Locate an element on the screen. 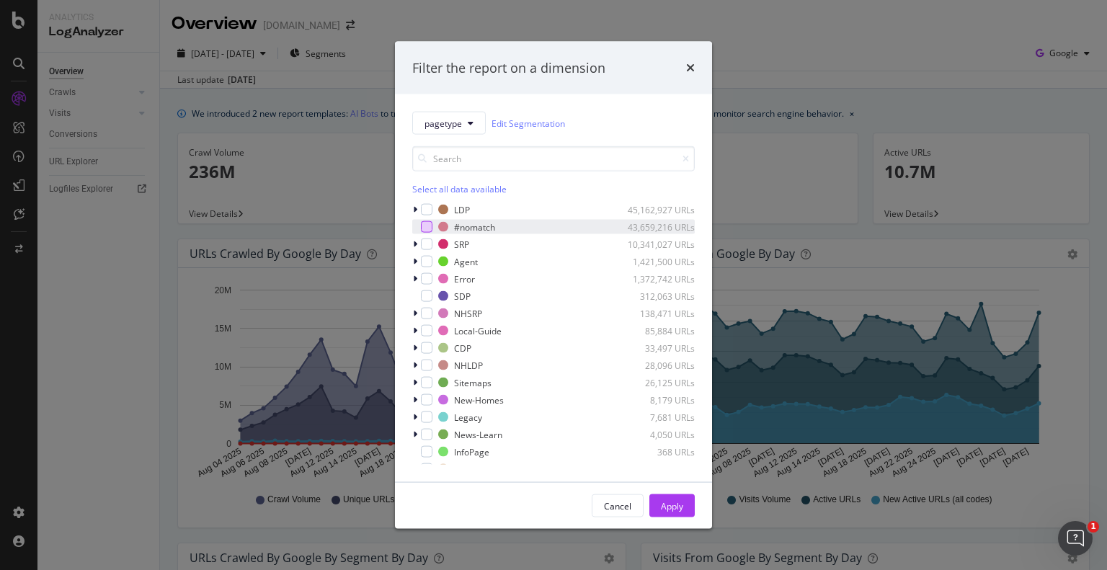 The height and width of the screenshot is (570, 1107). div: Local-Guide is located at coordinates (478, 330).